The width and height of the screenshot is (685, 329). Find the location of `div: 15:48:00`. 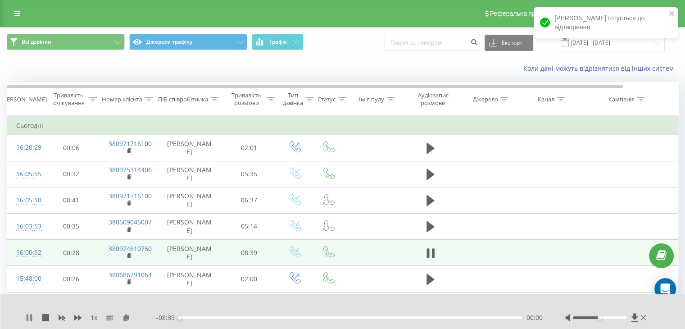

div: 15:48:00 is located at coordinates (25, 278).